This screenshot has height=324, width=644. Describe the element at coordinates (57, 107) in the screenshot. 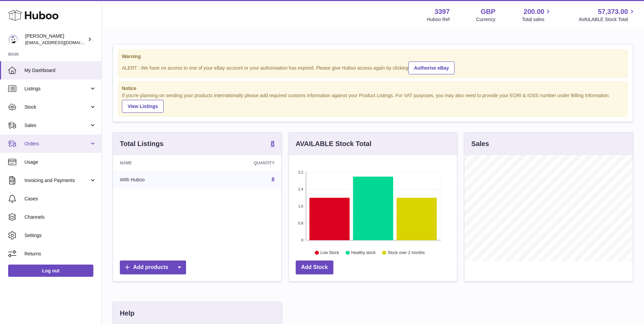

I see `span: Stock` at that location.